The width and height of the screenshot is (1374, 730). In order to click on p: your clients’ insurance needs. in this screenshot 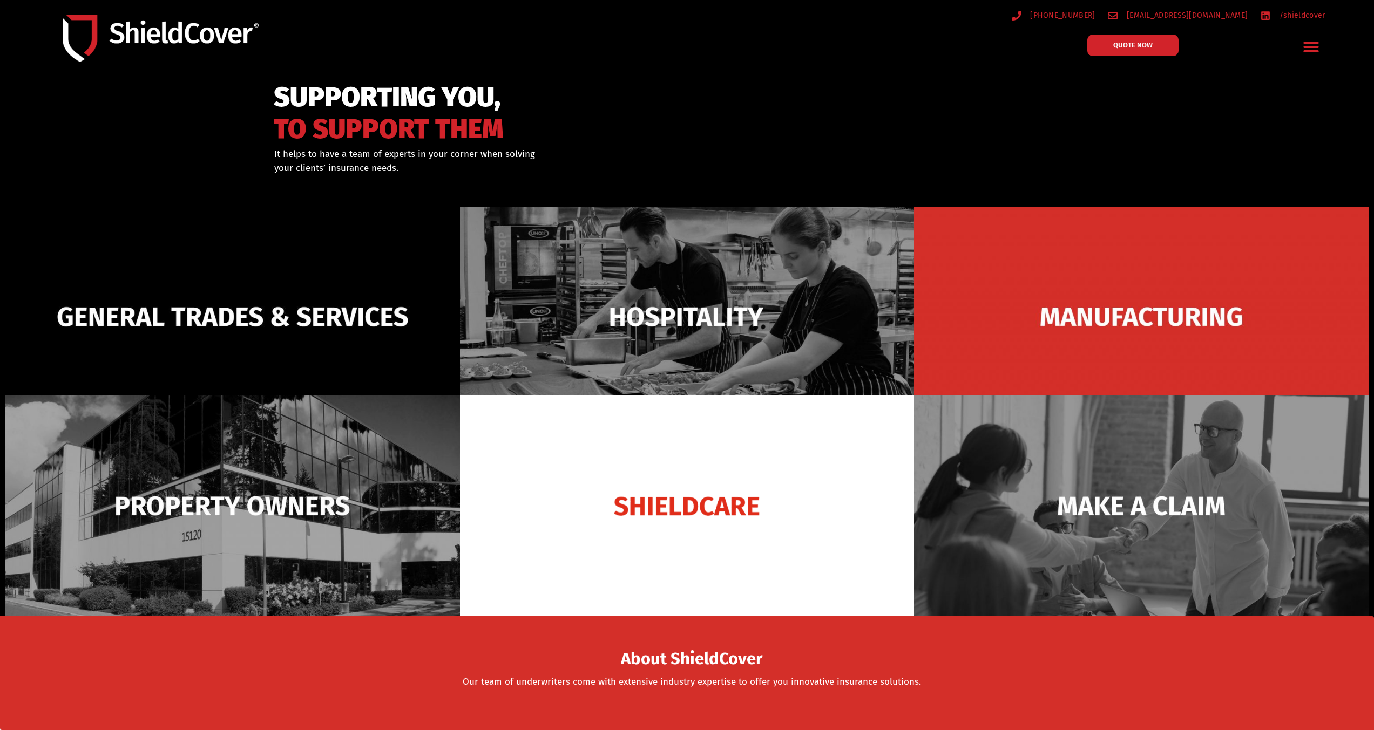, I will do `click(508, 168)`.